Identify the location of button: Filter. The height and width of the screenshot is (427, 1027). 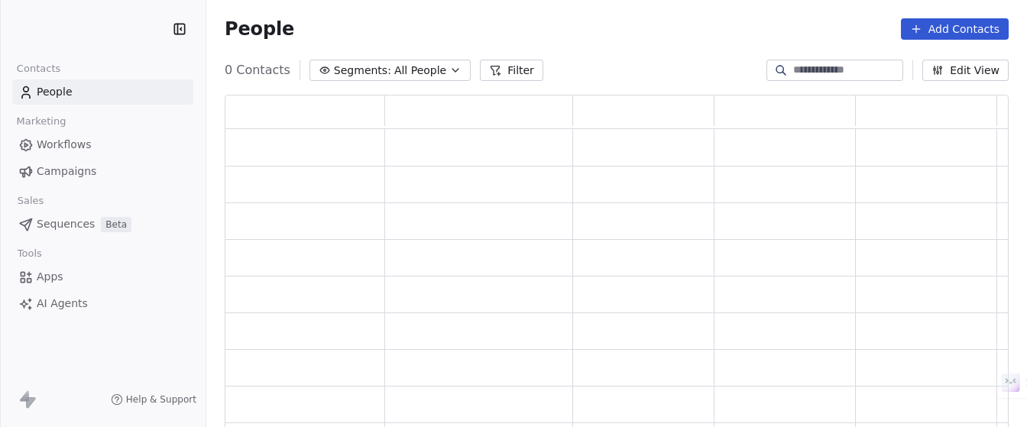
(511, 70).